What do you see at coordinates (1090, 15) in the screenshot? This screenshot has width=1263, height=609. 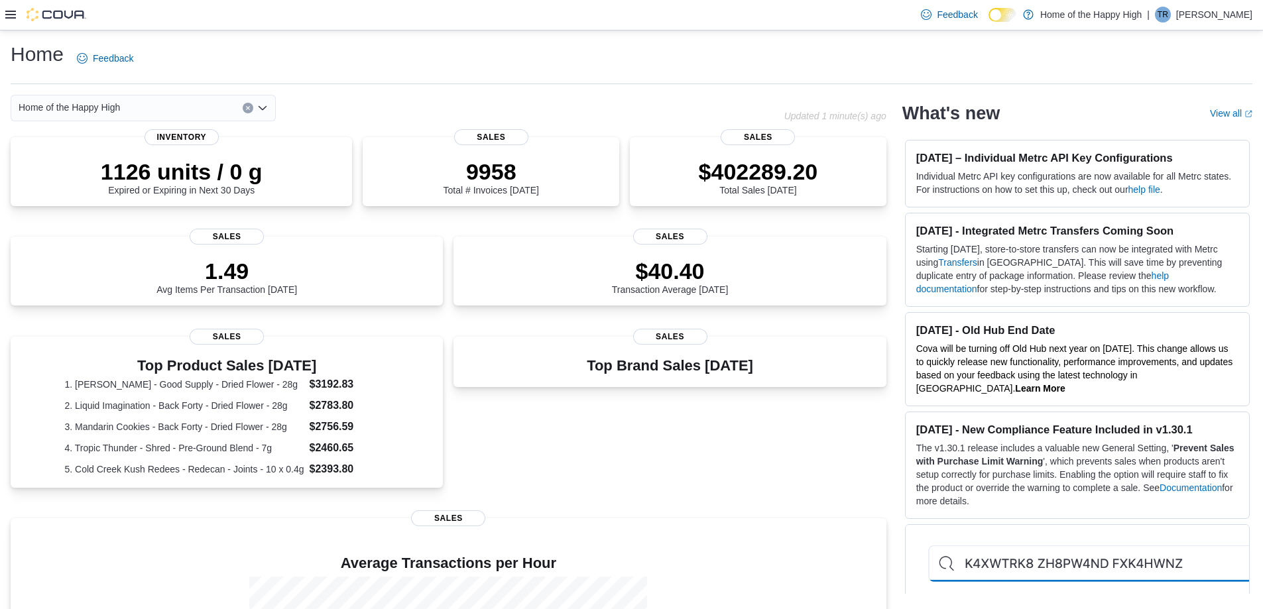 I see `p: Home of the Happy High` at bounding box center [1090, 15].